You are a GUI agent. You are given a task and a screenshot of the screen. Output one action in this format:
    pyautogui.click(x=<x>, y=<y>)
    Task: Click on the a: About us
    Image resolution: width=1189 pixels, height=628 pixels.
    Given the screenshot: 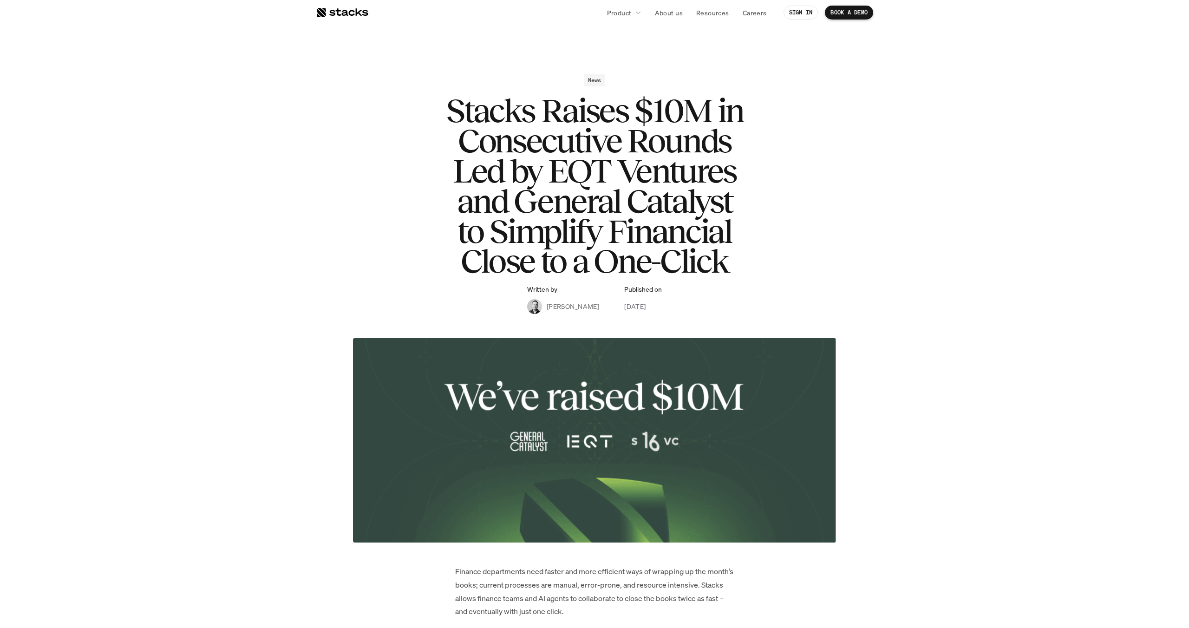 What is the action you would take?
    pyautogui.click(x=669, y=13)
    